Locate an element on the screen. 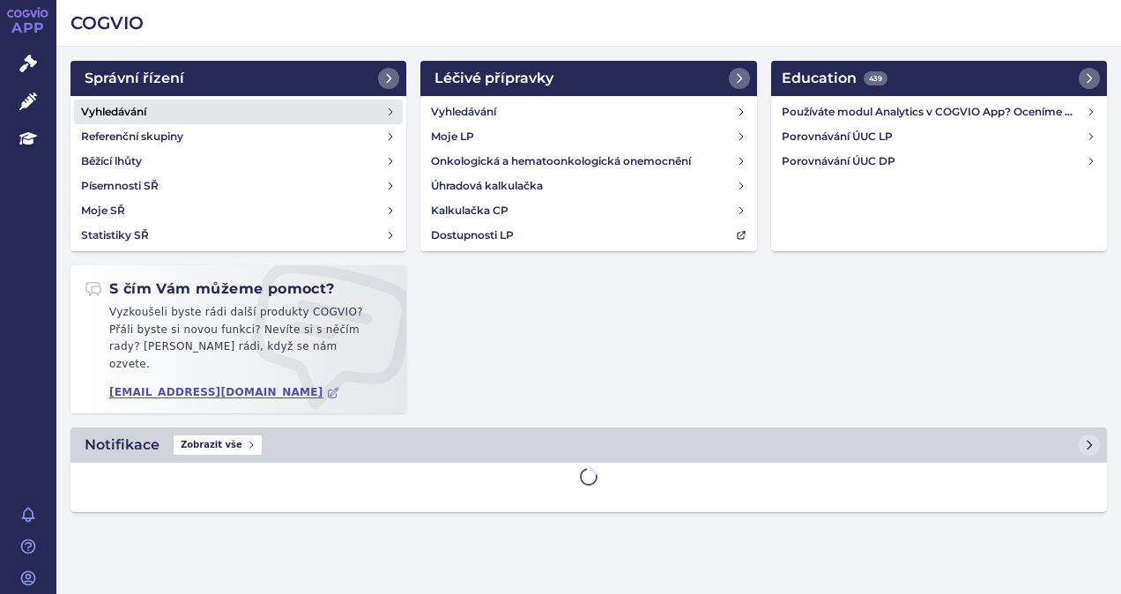 The height and width of the screenshot is (594, 1121). a: Úhradová kalkulačka is located at coordinates (588, 186).